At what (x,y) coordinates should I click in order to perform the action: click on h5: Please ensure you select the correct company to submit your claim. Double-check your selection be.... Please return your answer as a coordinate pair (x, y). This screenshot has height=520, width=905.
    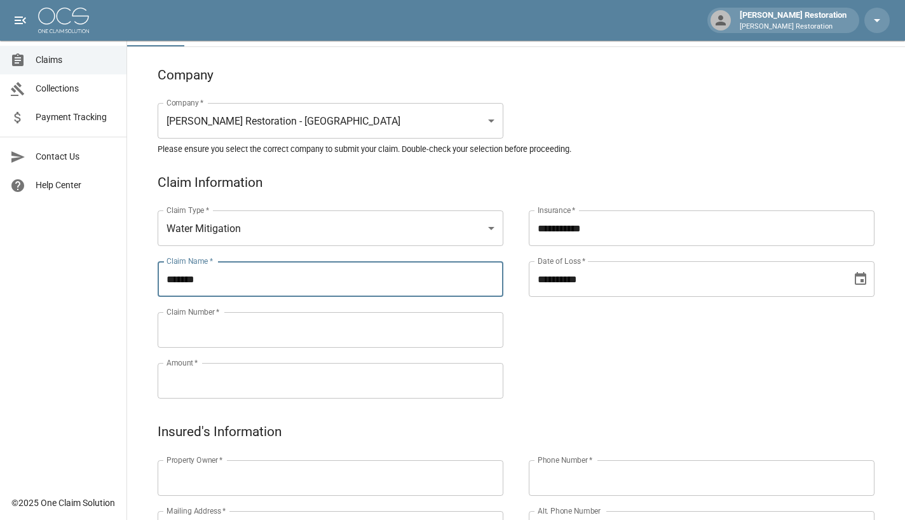
    Looking at the image, I should click on (516, 149).